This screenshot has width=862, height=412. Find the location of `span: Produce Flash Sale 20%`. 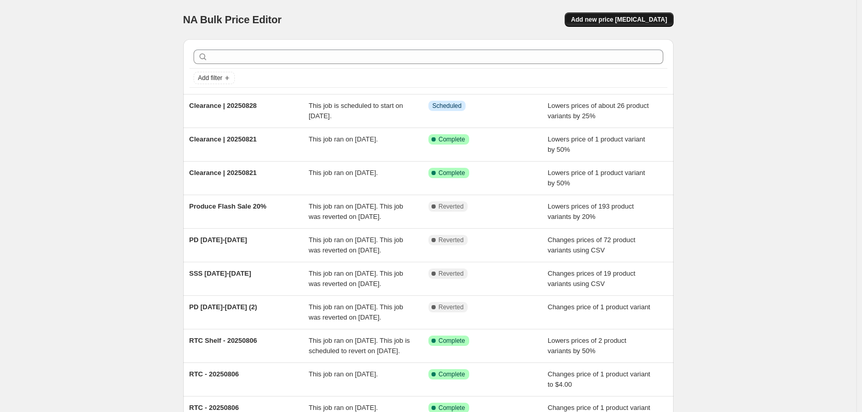

span: Produce Flash Sale 20% is located at coordinates (228, 206).